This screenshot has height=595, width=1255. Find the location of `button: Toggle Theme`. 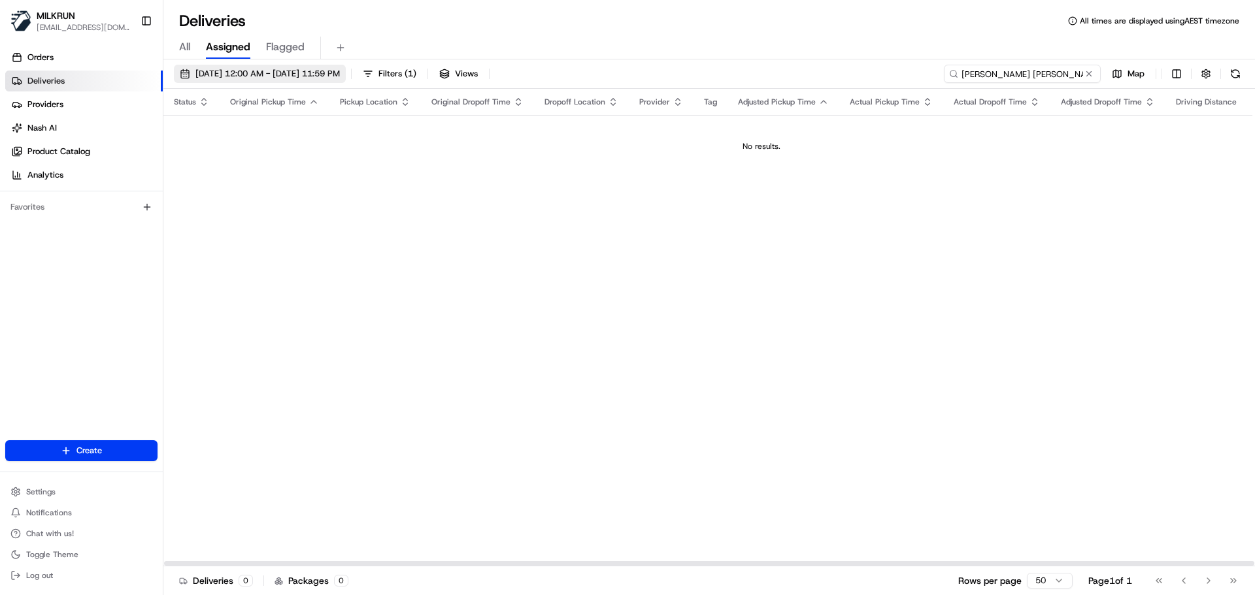

button: Toggle Theme is located at coordinates (81, 555).